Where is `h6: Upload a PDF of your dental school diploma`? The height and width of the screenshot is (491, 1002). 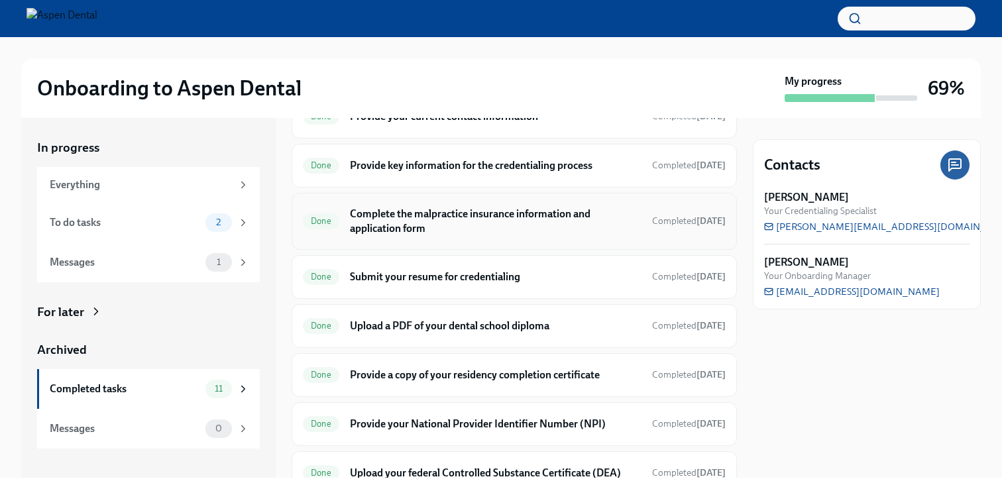
h6: Upload a PDF of your dental school diploma is located at coordinates (496, 326).